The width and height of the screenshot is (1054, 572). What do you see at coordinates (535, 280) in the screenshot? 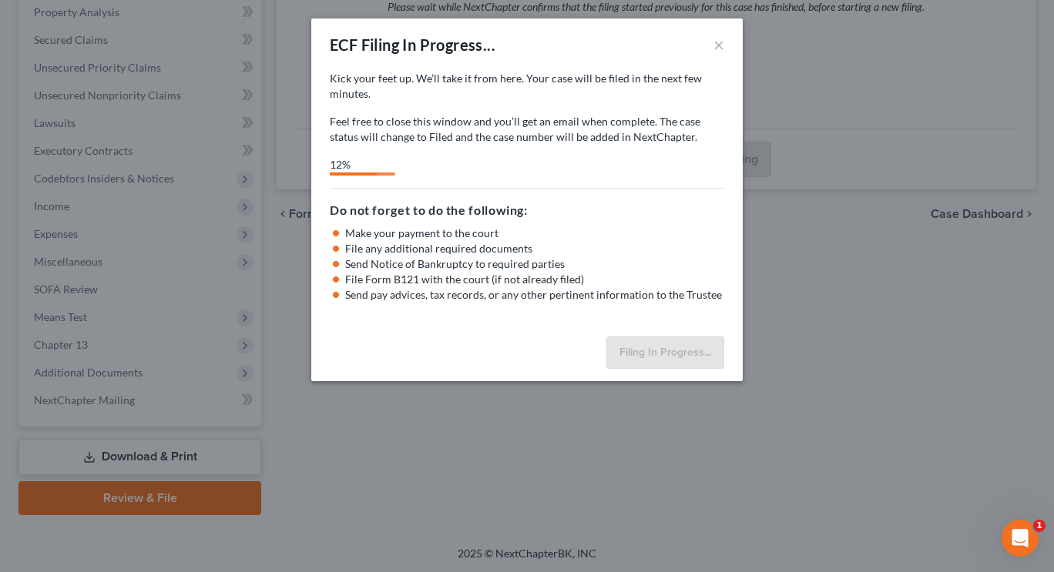
I see `li: File Form B121 with the court (if not already filed)` at bounding box center [535, 280].